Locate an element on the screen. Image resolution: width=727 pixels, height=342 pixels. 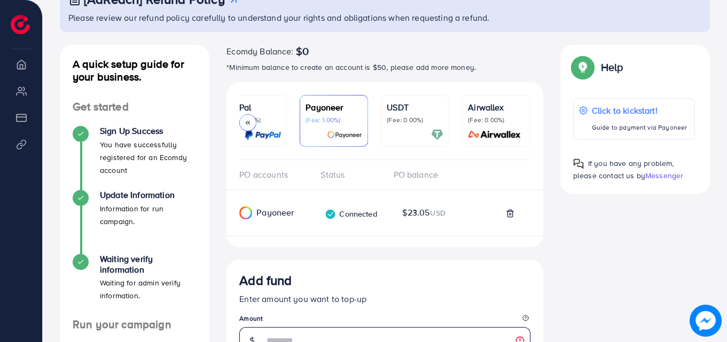
h4: Get started is located at coordinates (135, 107).